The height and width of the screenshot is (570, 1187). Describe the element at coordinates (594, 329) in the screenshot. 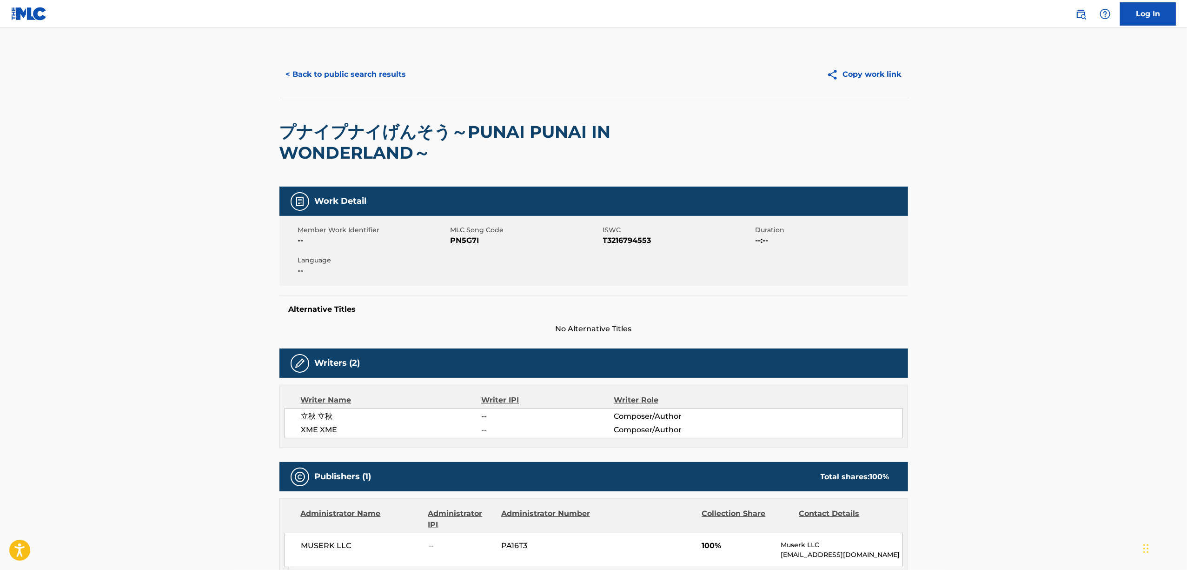

I see `span: No Alternative Titles` at that location.